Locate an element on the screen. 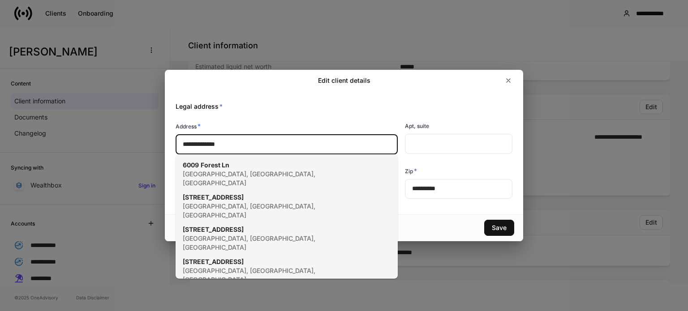  h6: Address is located at coordinates (188, 126).